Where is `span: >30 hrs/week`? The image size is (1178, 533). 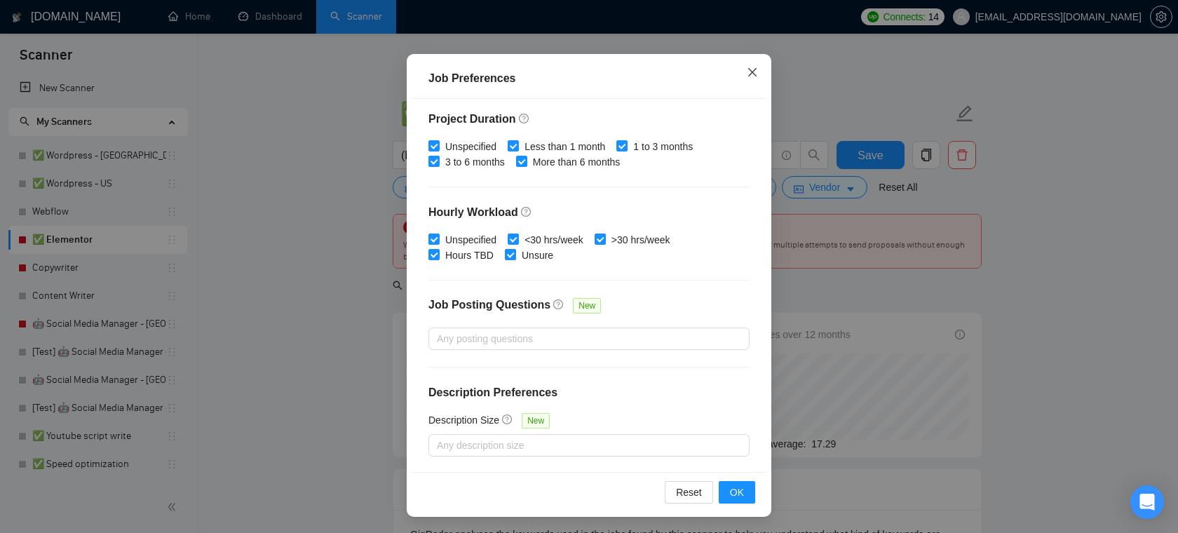 span: >30 hrs/week is located at coordinates (641, 240).